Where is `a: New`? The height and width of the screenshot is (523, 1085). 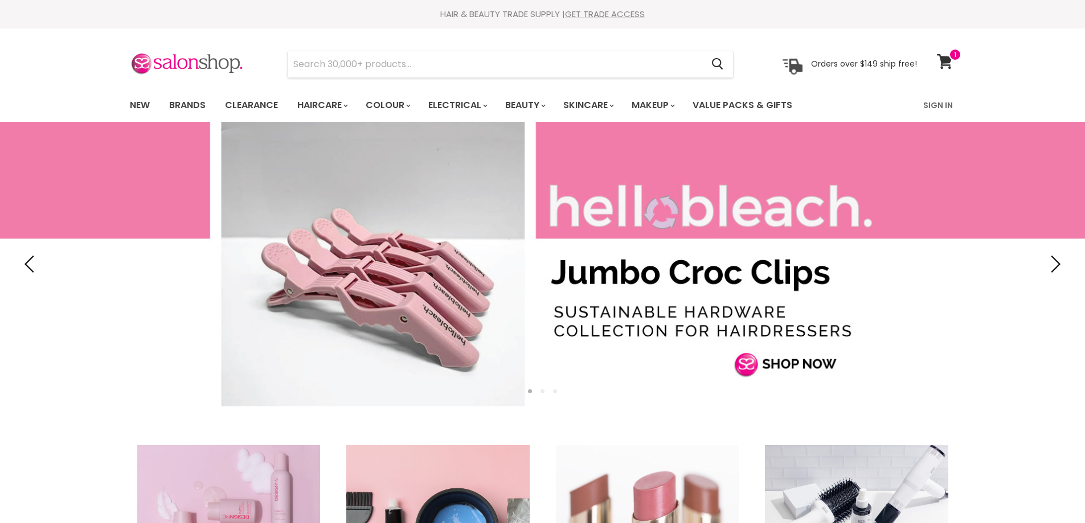
a: New is located at coordinates (140, 105).